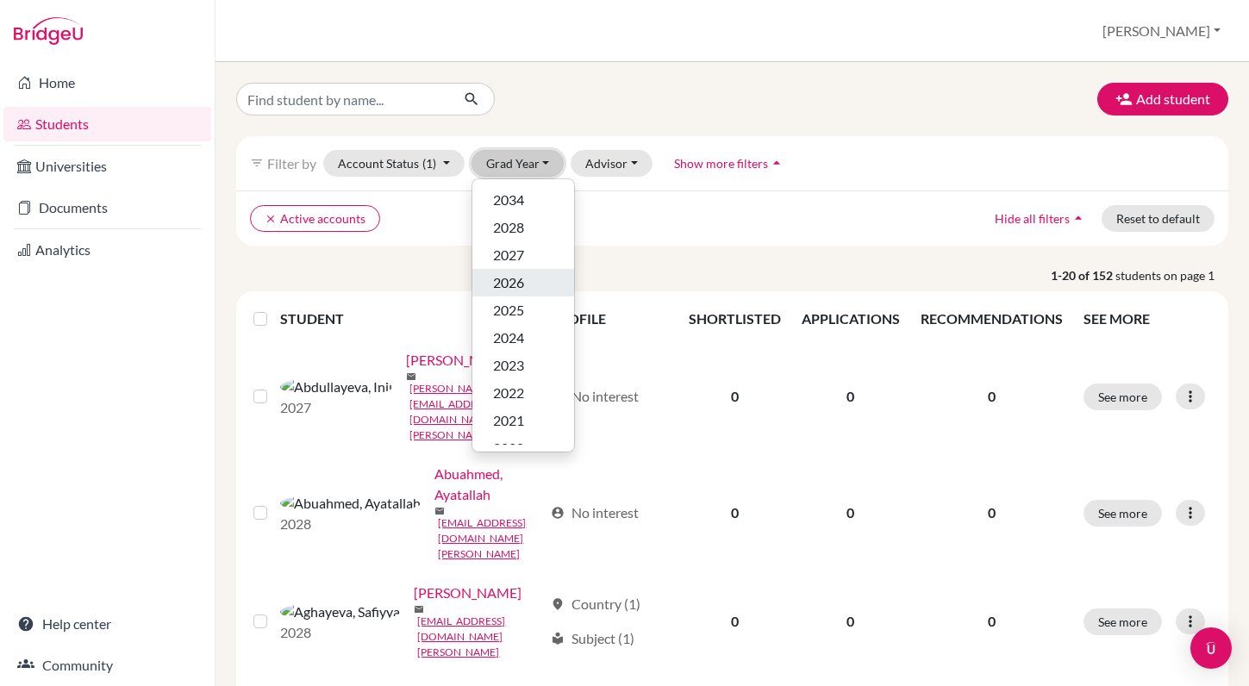 This screenshot has width=1249, height=686. I want to click on span: 2025, so click(509, 310).